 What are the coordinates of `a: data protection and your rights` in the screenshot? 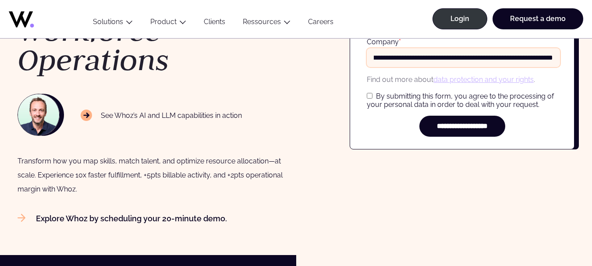 It's located at (483, 79).